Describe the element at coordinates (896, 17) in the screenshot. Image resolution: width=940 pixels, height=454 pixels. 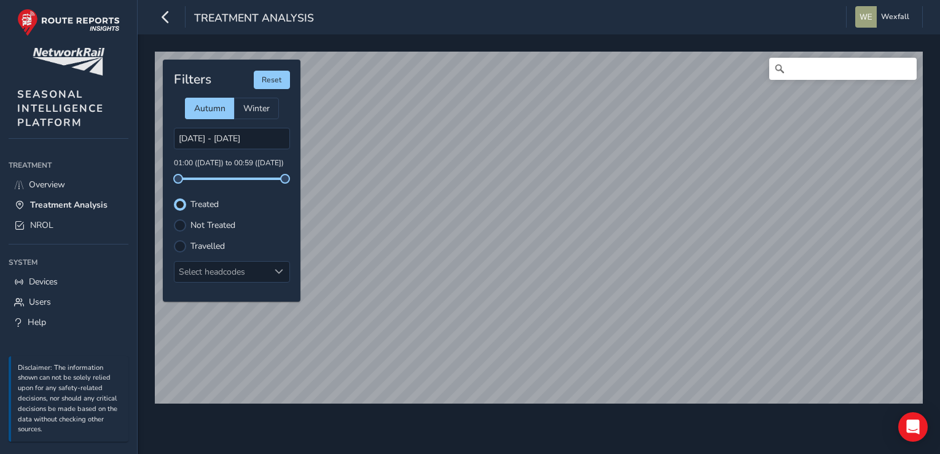
I see `span: Wexfall` at that location.